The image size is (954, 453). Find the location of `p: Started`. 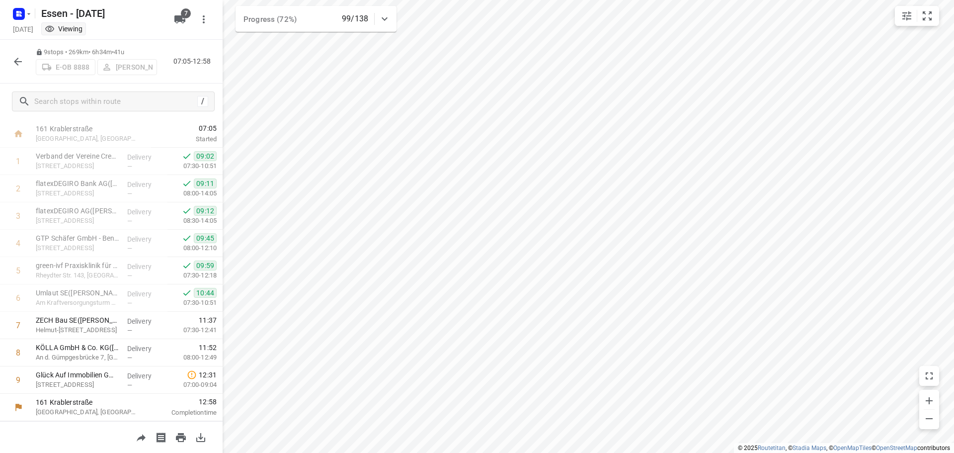

p: Started is located at coordinates (184, 139).